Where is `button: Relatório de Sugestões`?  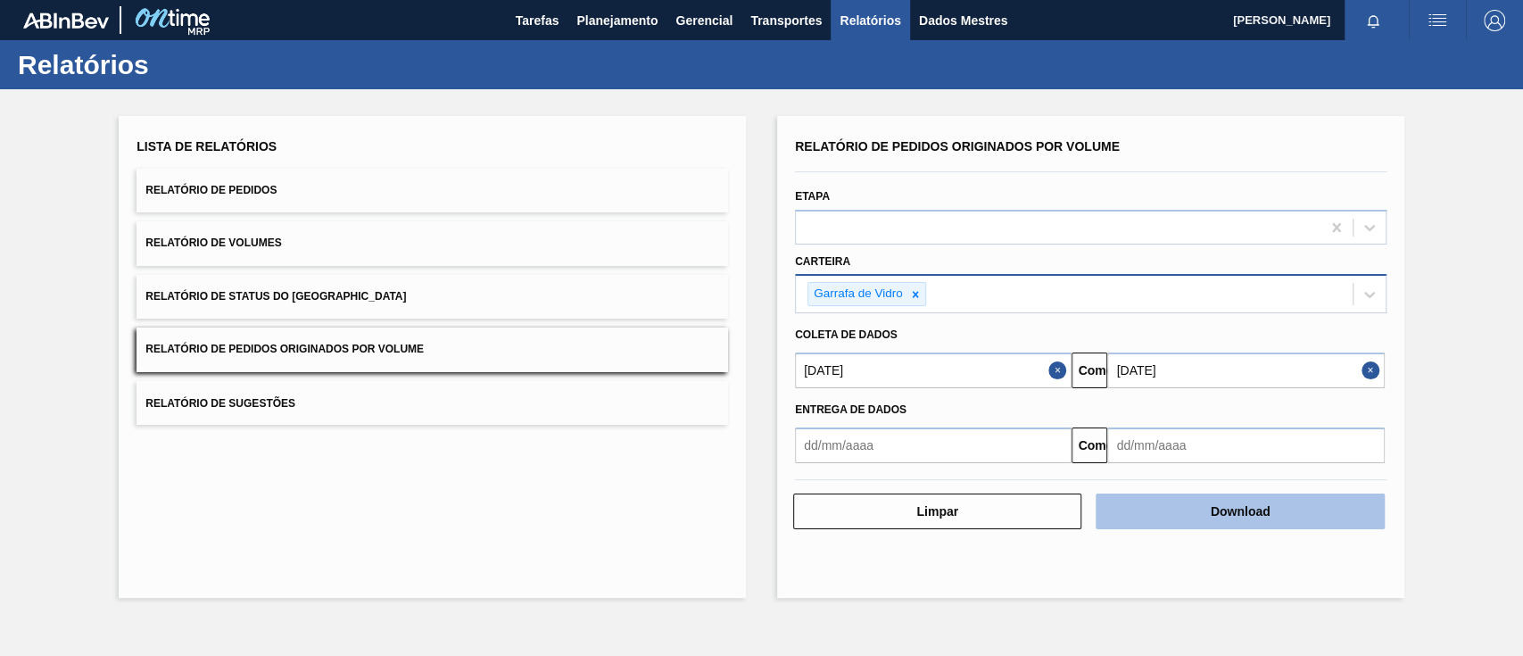 button: Relatório de Sugestões is located at coordinates (432, 402).